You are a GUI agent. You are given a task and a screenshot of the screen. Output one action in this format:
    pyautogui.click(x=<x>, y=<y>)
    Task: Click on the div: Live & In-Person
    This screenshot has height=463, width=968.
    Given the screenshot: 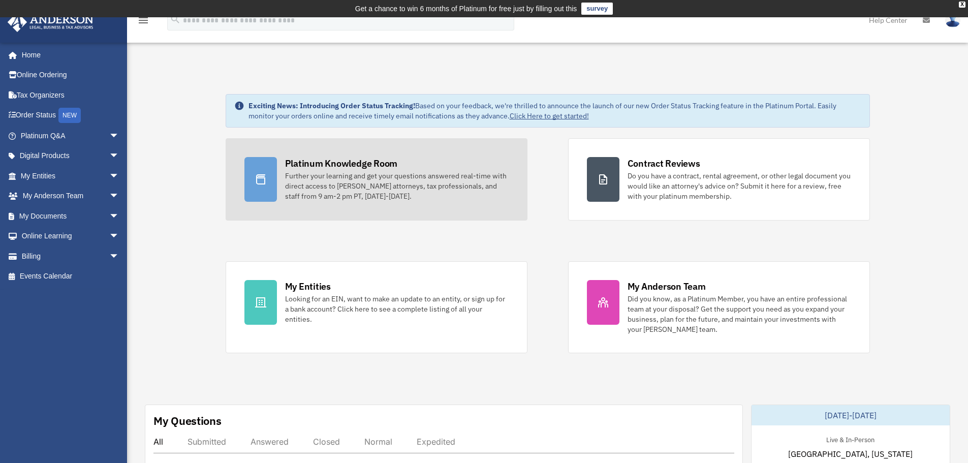 What is the action you would take?
    pyautogui.click(x=850, y=439)
    